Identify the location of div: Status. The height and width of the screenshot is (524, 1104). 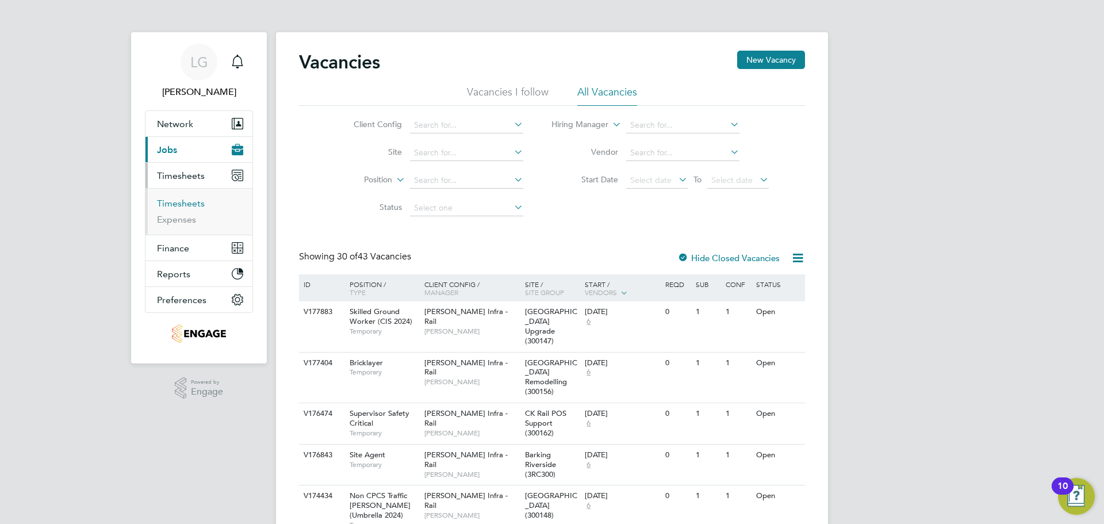
(778, 284).